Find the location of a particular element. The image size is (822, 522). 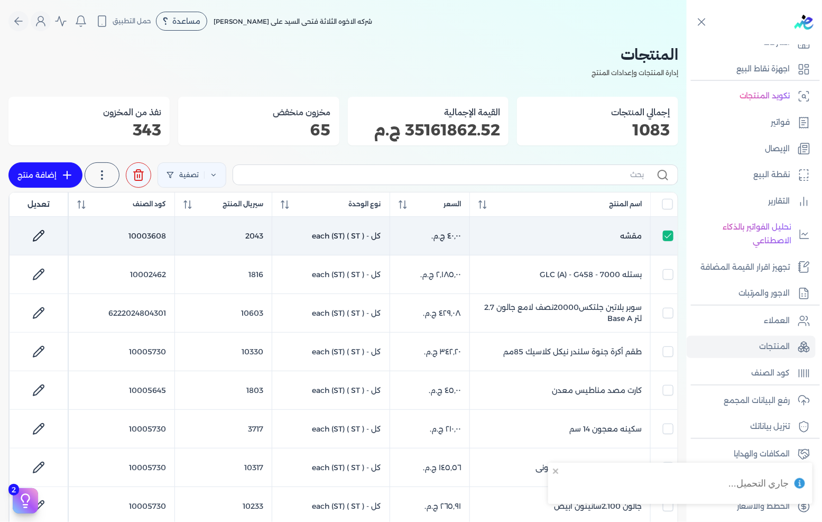

td: 3717 is located at coordinates (223, 429).